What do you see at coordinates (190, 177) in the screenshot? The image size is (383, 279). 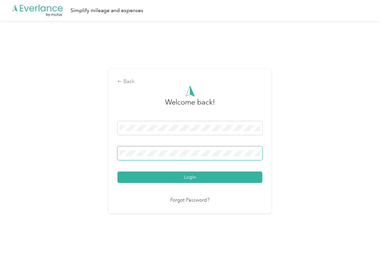 I see `button: Login` at bounding box center [190, 177].